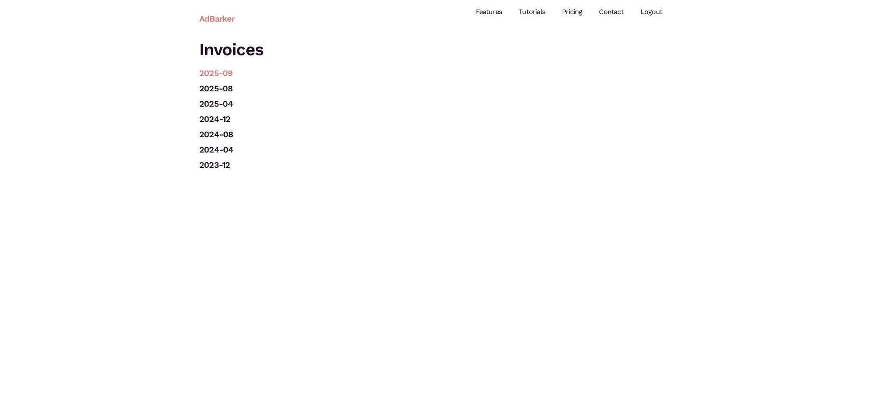  What do you see at coordinates (215, 165) in the screenshot?
I see `a: 2023-12` at bounding box center [215, 165].